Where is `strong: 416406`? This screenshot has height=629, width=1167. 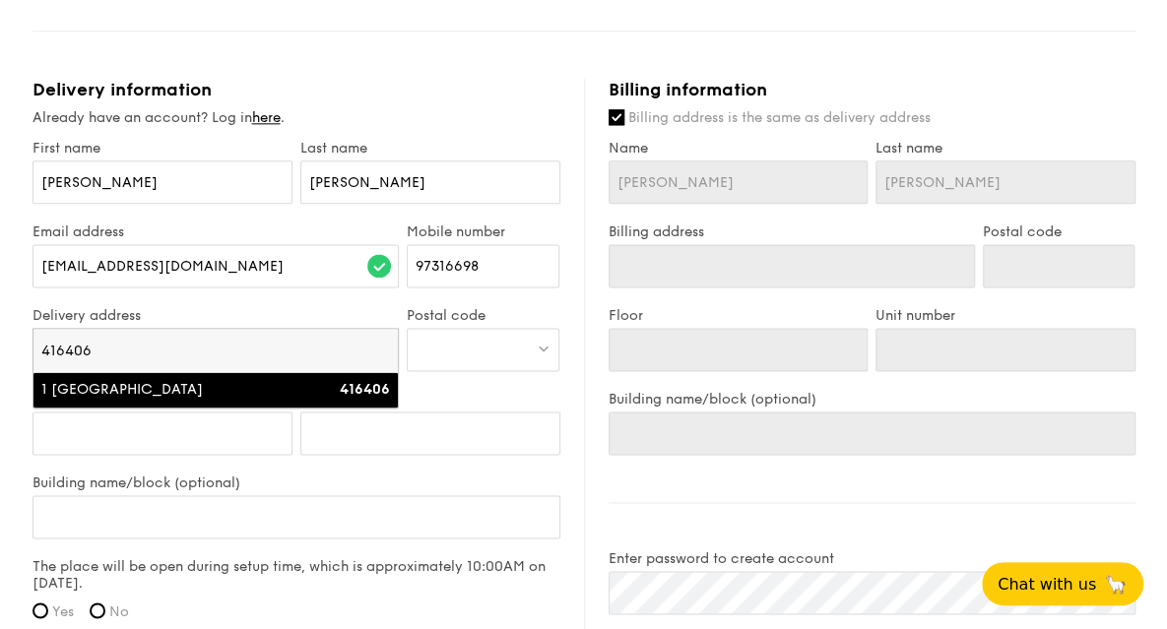 strong: 416406 is located at coordinates (364, 389).